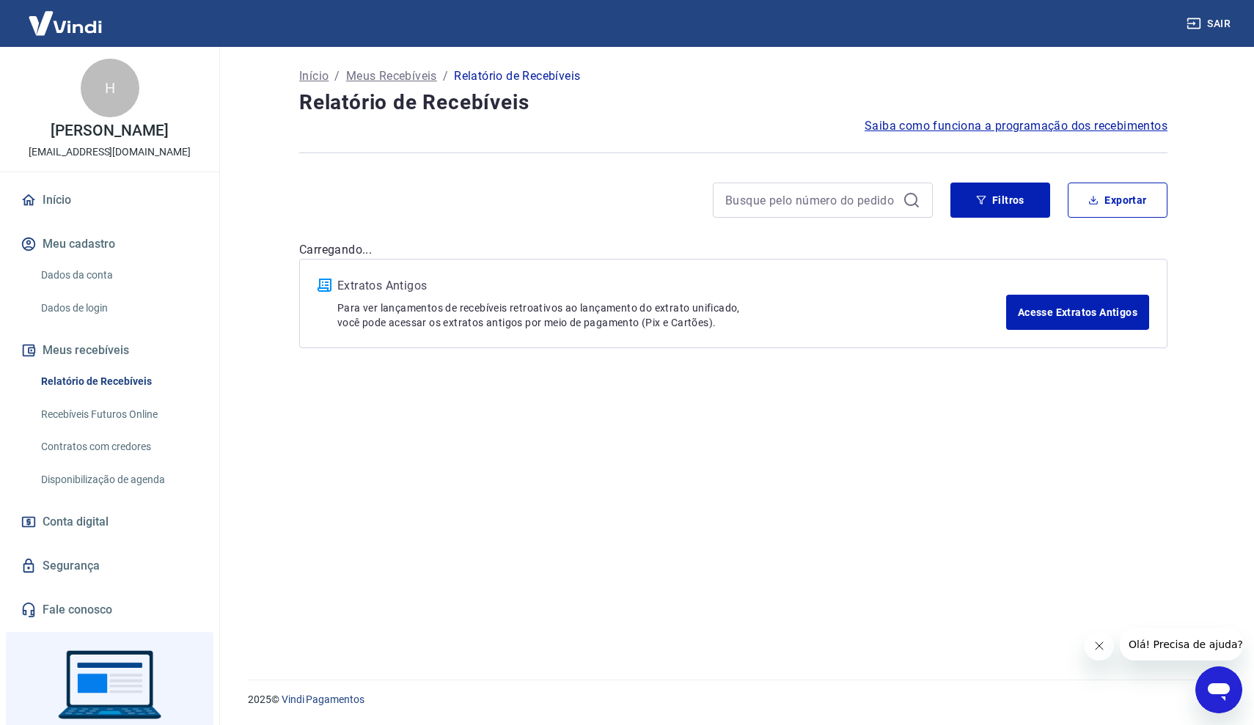 The width and height of the screenshot is (1254, 725). I want to click on a: Contratos com credores, so click(118, 447).